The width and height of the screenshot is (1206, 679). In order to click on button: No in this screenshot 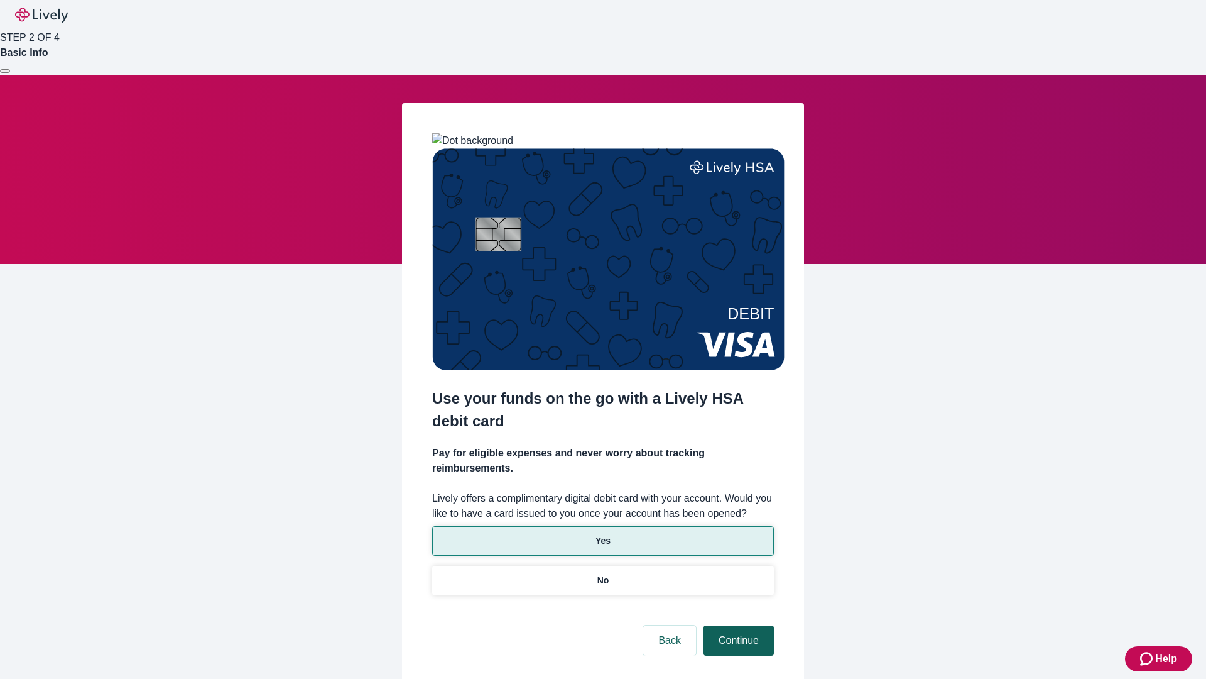, I will do `click(603, 580)`.